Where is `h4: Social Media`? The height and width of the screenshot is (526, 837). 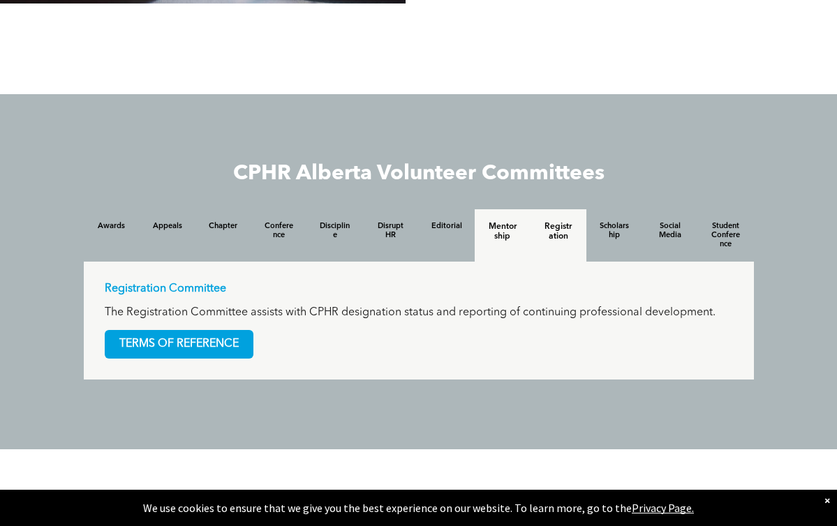
h4: Social Media is located at coordinates (670, 231).